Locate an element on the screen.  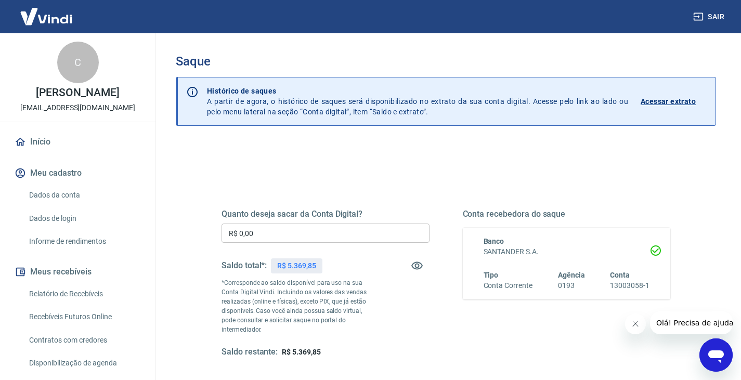
h5: Quanto deseja sacar da Conta Digital? is located at coordinates (325, 214).